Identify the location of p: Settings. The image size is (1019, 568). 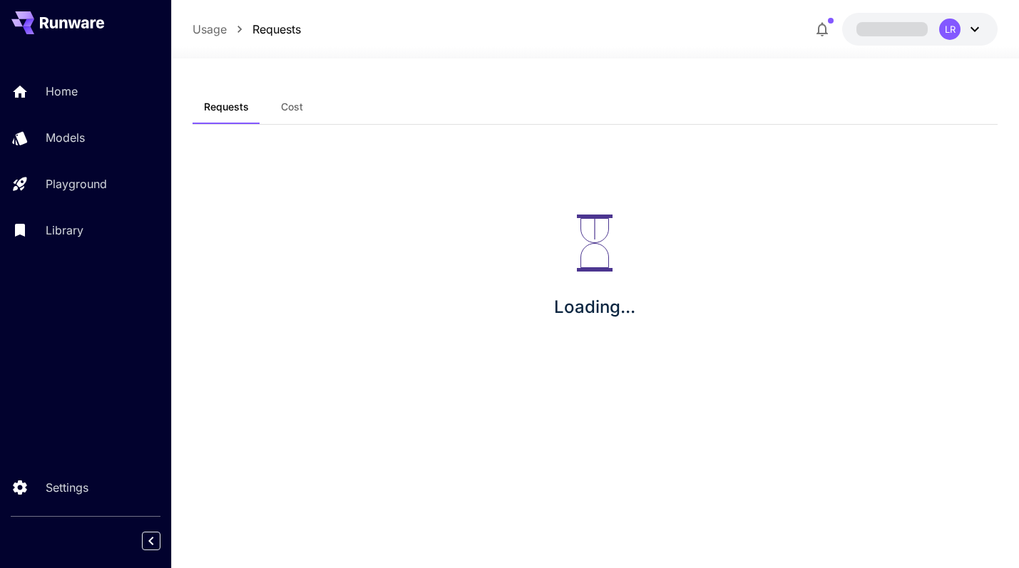
(67, 488).